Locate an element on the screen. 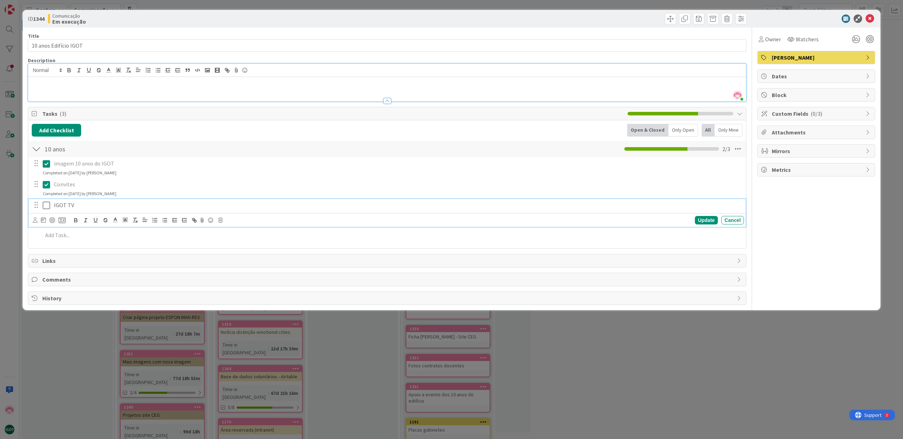 Image resolution: width=903 pixels, height=439 pixels. span: Links is located at coordinates (387, 261).